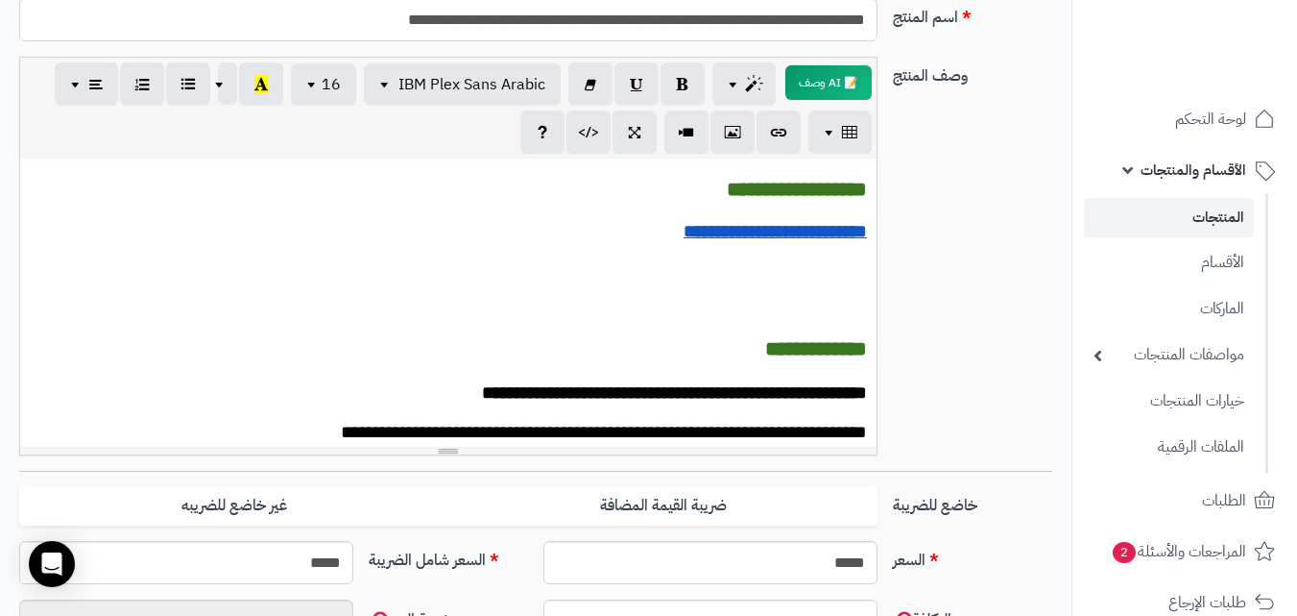 The image size is (1297, 616). What do you see at coordinates (472, 85) in the screenshot?
I see `span: IBM Plex Sans Arabic` at bounding box center [472, 85].